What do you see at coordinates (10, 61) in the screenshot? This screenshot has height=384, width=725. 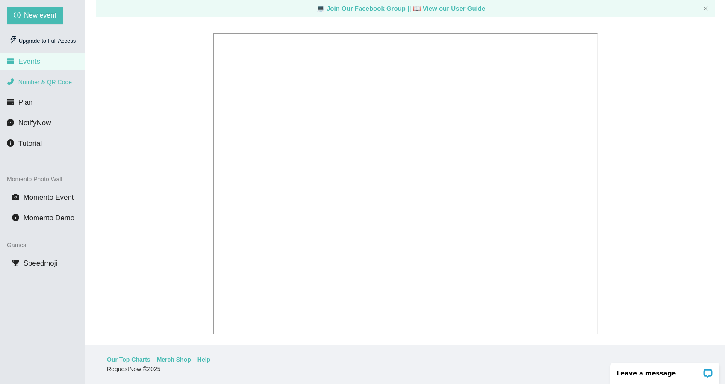 I see `span: calendar` at bounding box center [10, 61].